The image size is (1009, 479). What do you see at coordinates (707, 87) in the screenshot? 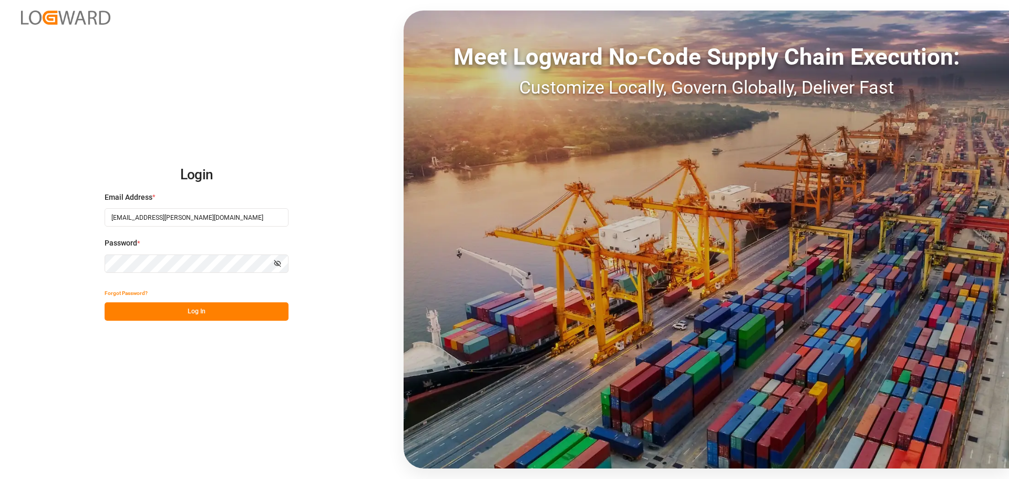
I see `div: Customize Locally, Govern Globally, Deliver Fast` at bounding box center [707, 87].